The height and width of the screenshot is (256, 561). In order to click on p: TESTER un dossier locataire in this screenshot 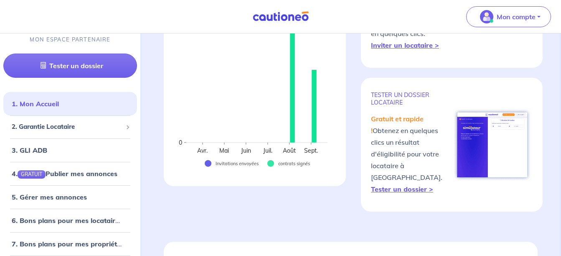, I will do `click(411, 99)`.